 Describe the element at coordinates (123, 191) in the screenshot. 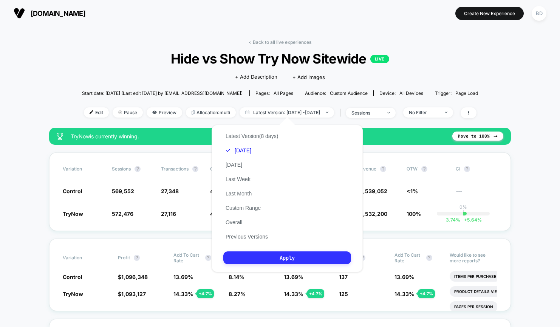

I see `span: 569,552` at that location.